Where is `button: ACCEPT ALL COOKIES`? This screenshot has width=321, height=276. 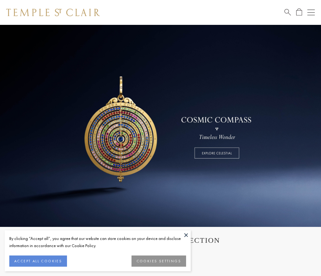
button: ACCEPT ALL COOKIES is located at coordinates (38, 261).